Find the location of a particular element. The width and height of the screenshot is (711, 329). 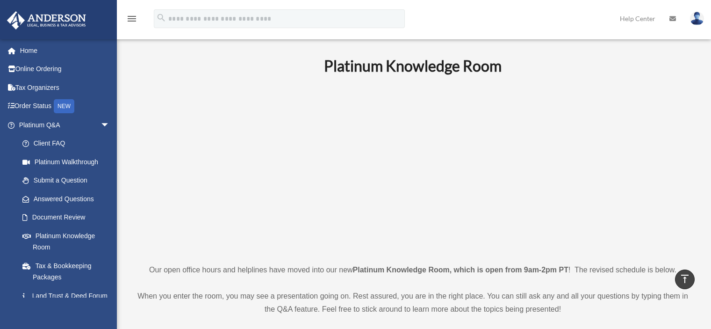

span: arrow_drop_down is located at coordinates (110, 125).